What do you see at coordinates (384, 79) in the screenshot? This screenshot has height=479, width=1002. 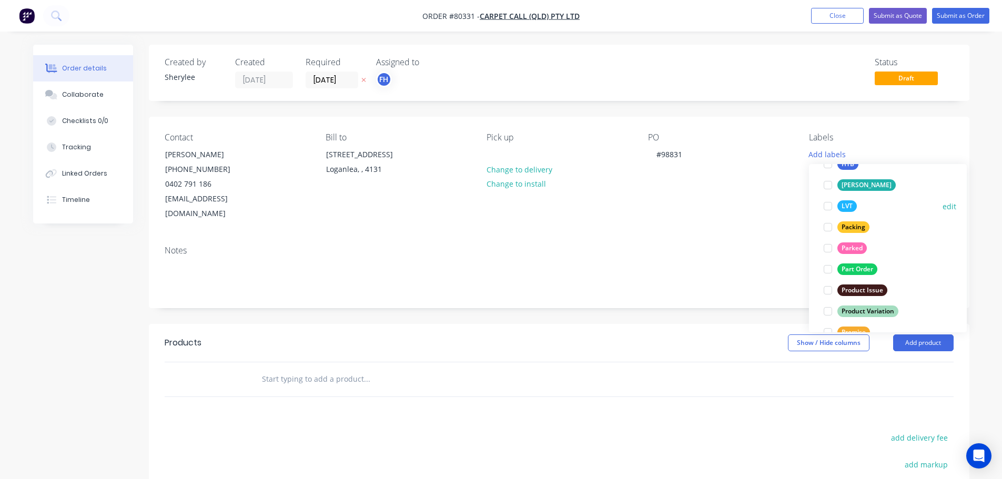 I see `button: FH` at bounding box center [384, 79].